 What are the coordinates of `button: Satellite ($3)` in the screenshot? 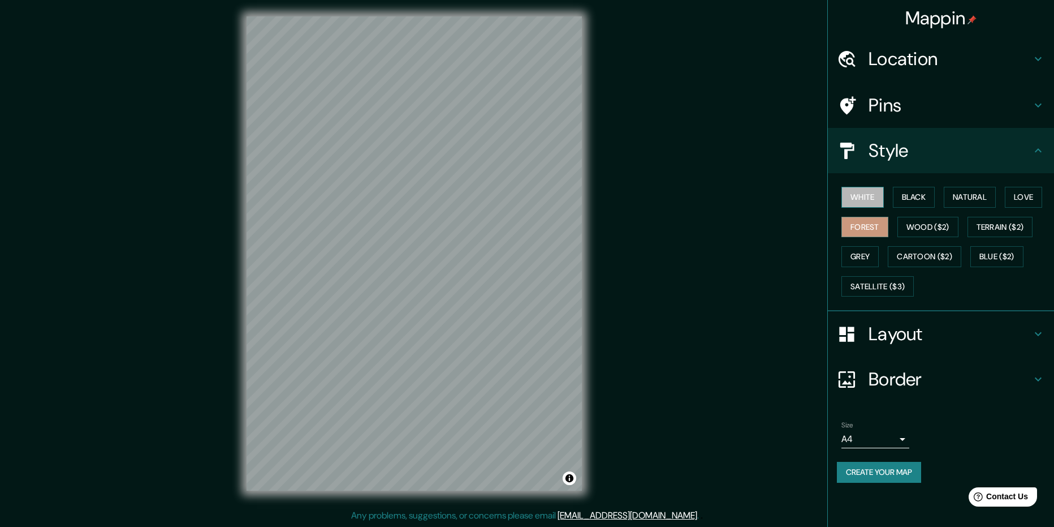 It's located at (878, 286).